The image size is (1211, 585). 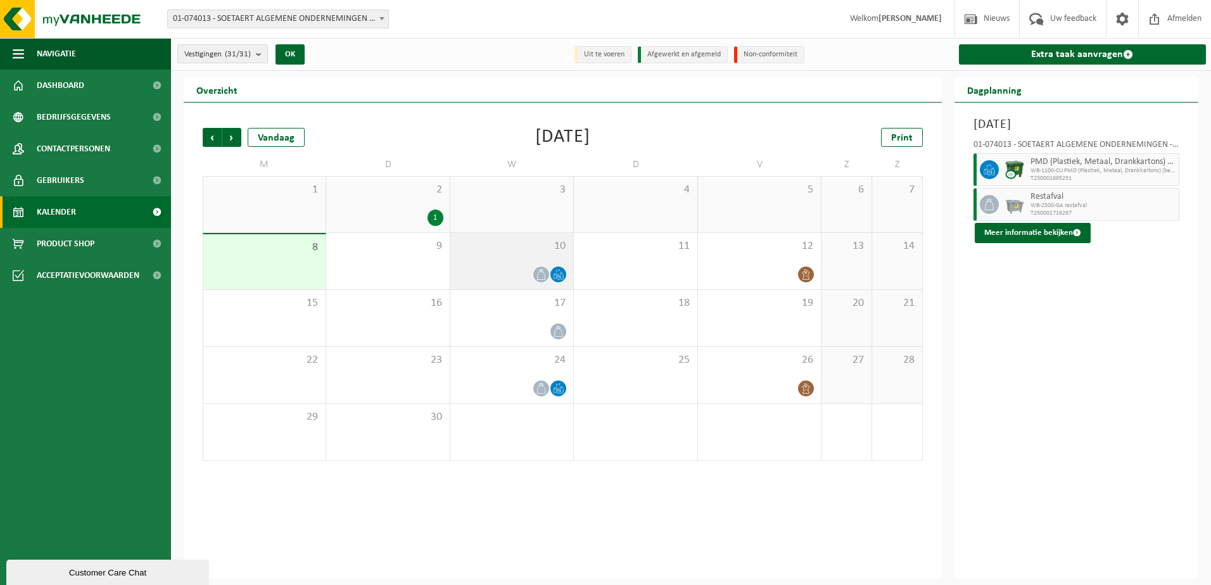 I want to click on span: T250001695251, so click(x=1104, y=179).